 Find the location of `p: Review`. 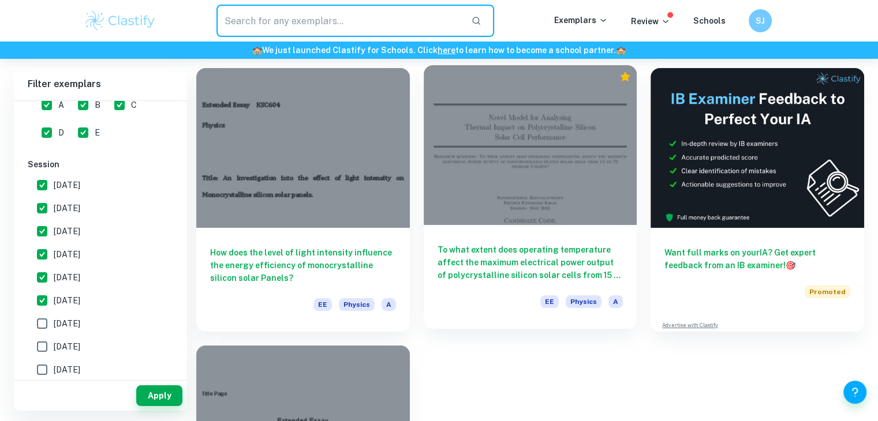

p: Review is located at coordinates (650, 21).